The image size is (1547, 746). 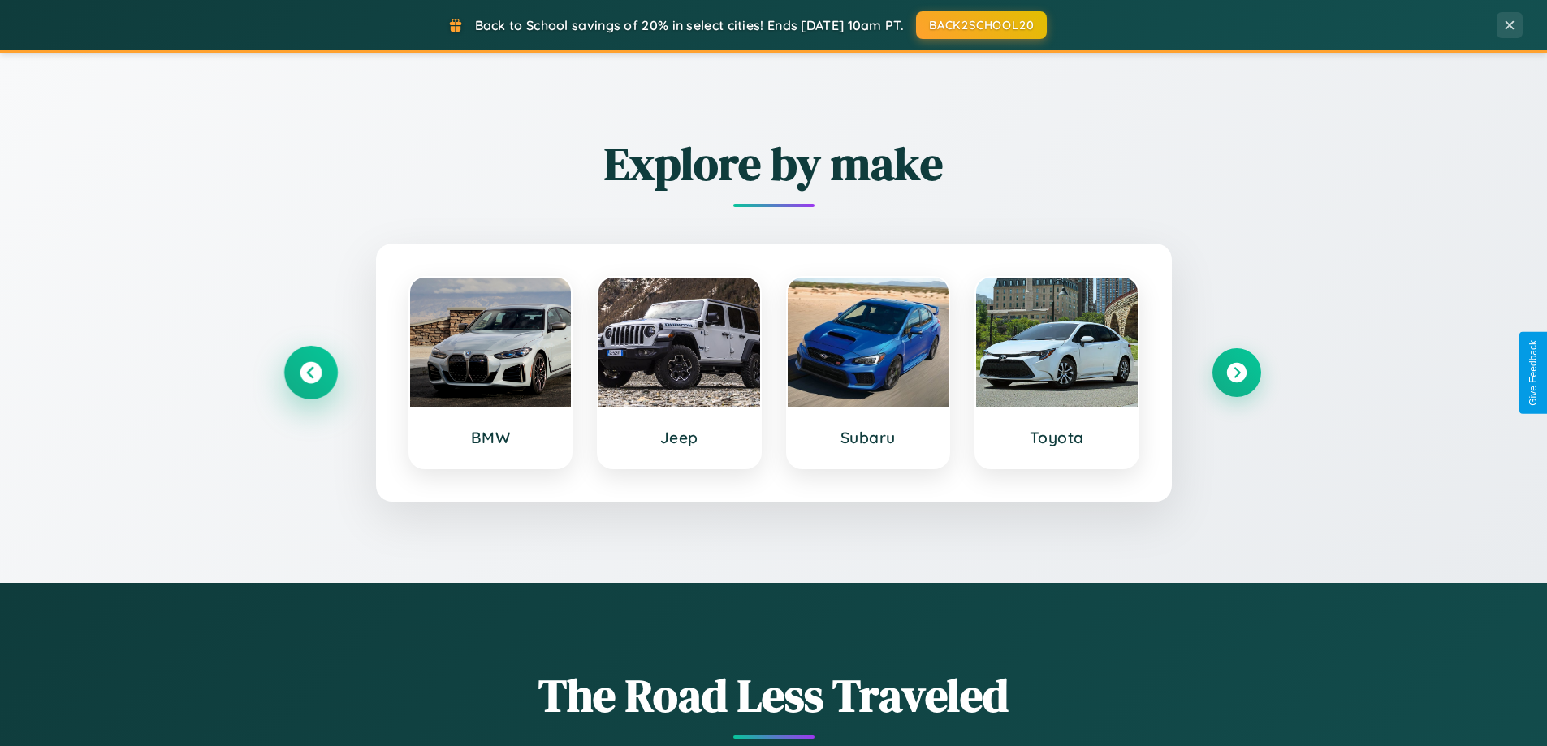 I want to click on div: Give Feedback, so click(x=1533, y=373).